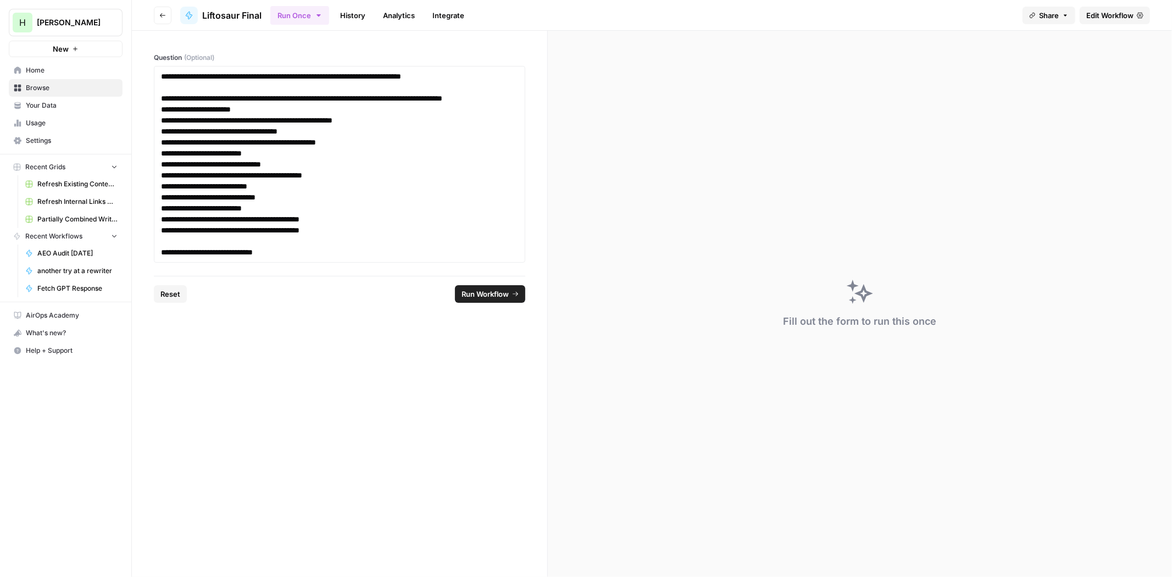 The image size is (1172, 577). I want to click on span: Usage, so click(71, 123).